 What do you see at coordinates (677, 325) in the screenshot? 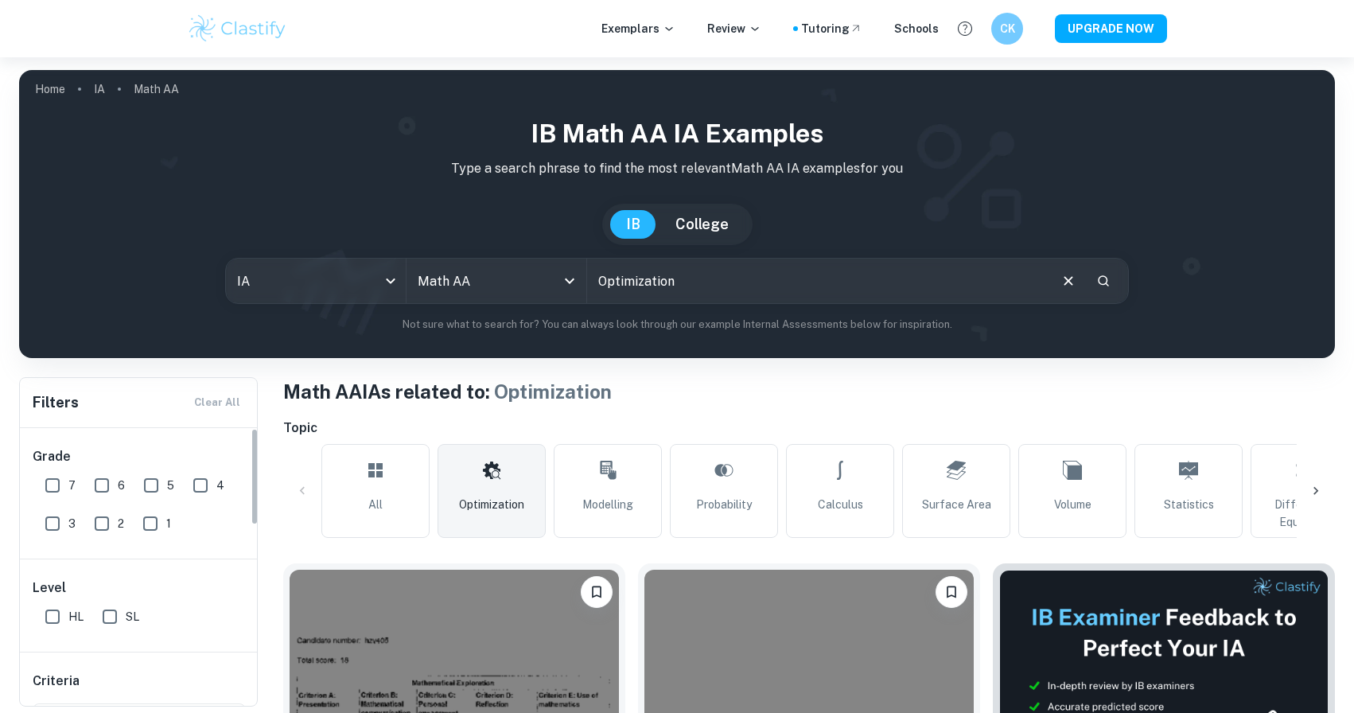
I see `p: Not sure what to search for? You can always look through our example Internal Assessments below f...` at bounding box center [677, 325].